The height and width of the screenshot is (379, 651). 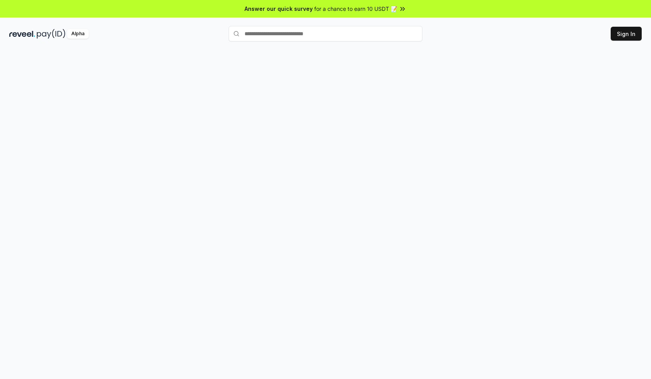 I want to click on div: Alpha, so click(x=78, y=34).